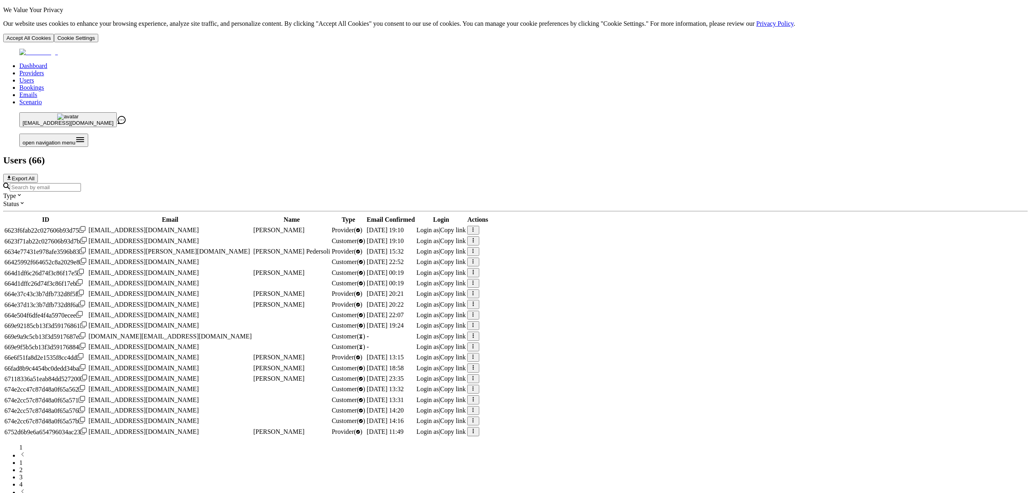 The width and height of the screenshot is (1031, 493). I want to click on li: pagination item 2, so click(524, 470).